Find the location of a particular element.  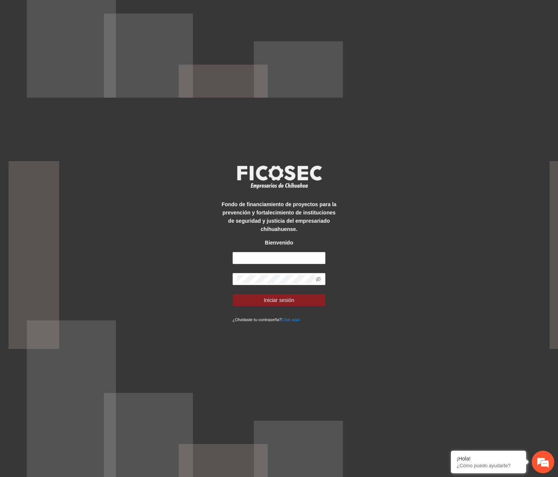

strong: Bienvenido is located at coordinates (279, 243).